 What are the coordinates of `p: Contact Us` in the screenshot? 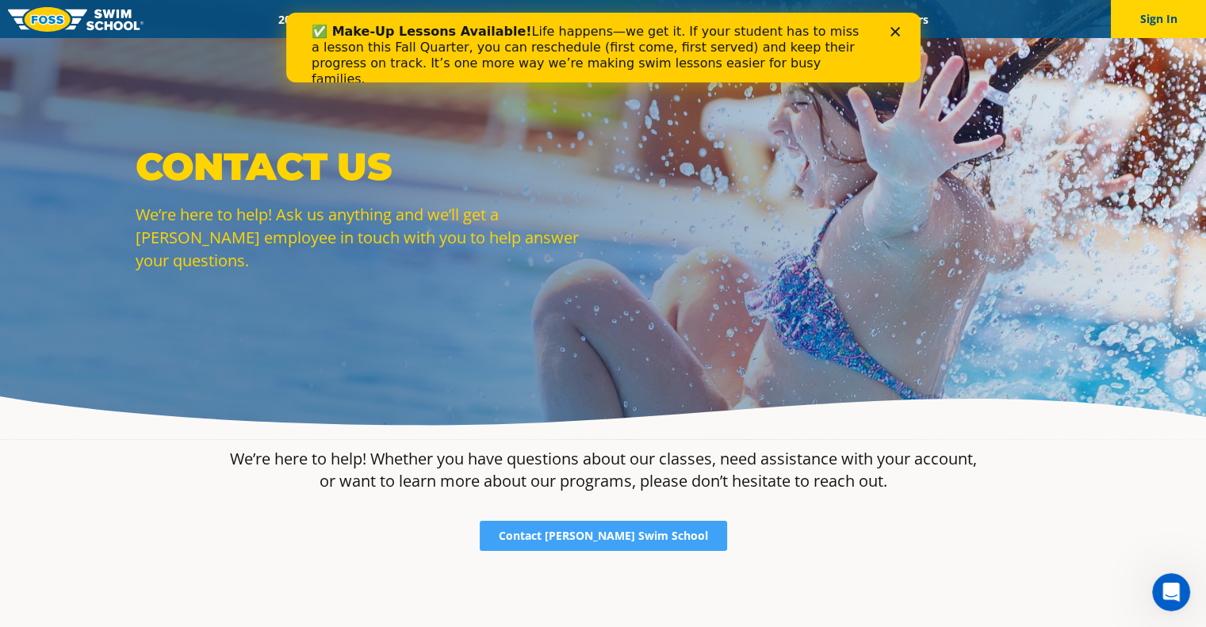 It's located at (366, 167).